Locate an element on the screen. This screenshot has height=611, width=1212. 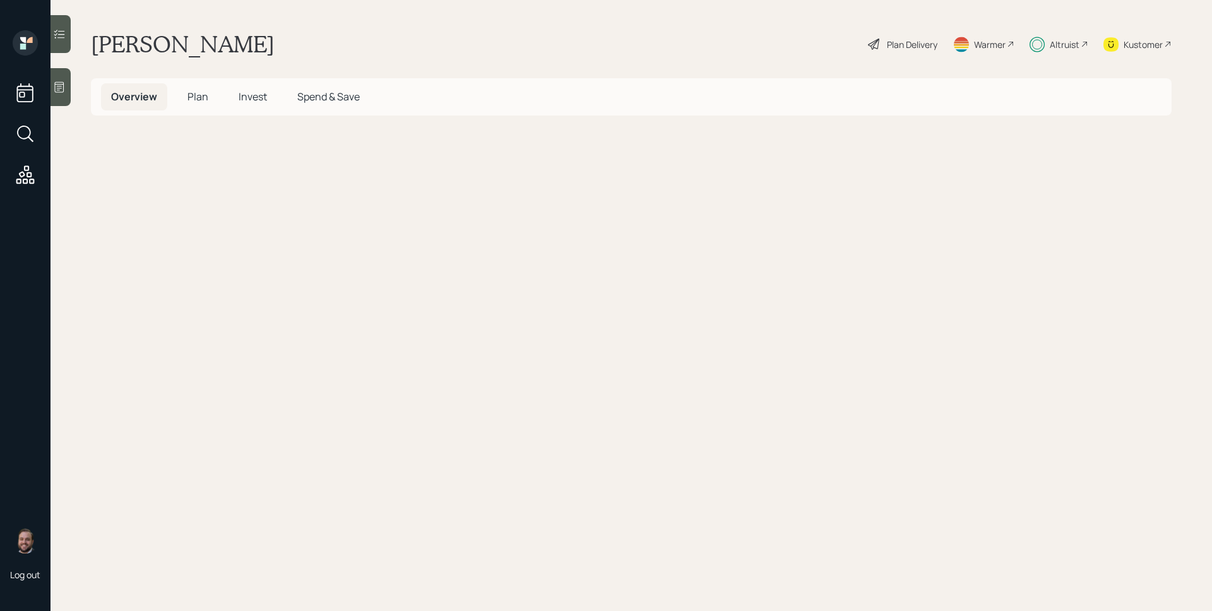
div: Kustomer is located at coordinates (1143, 44).